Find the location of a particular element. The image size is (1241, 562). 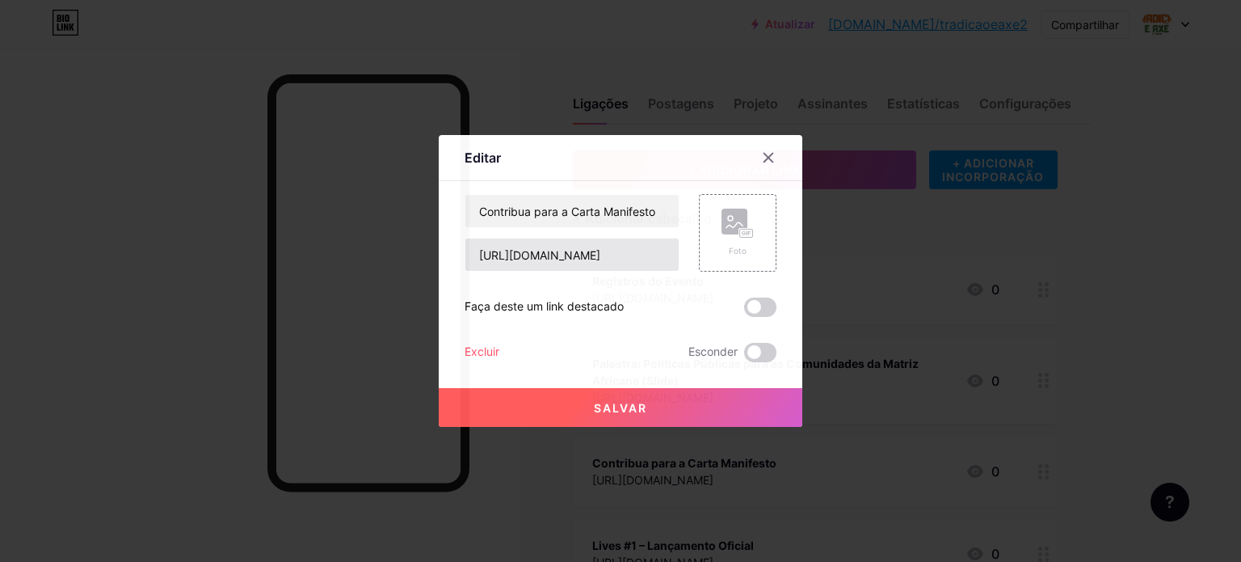

font: Salvar is located at coordinates (621, 407).